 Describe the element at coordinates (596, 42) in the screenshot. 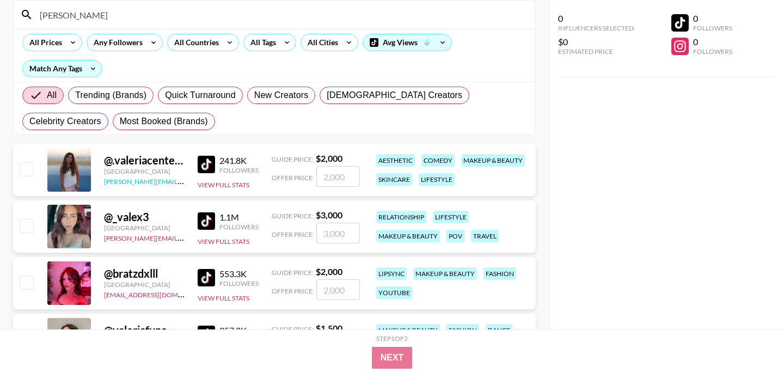

I see `div: $0` at that location.